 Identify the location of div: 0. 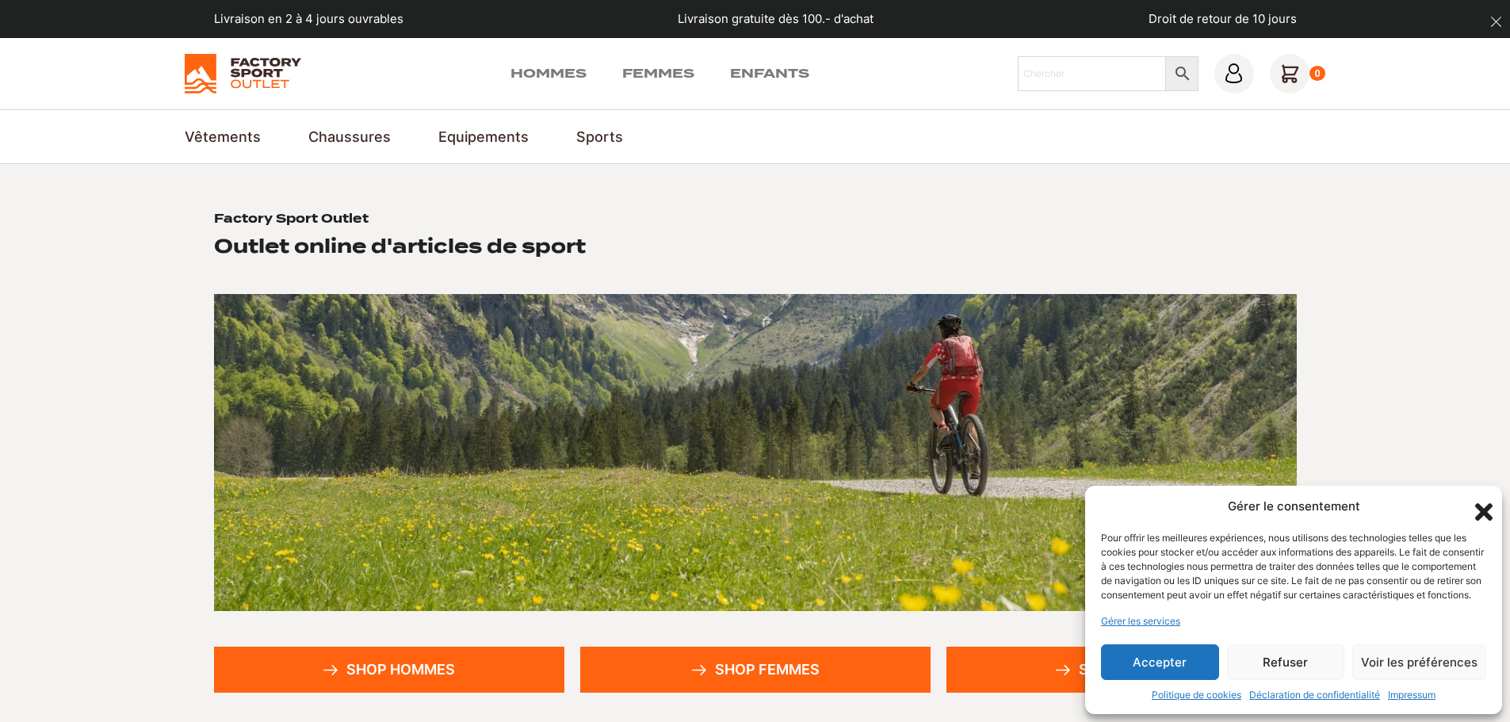
(1317, 74).